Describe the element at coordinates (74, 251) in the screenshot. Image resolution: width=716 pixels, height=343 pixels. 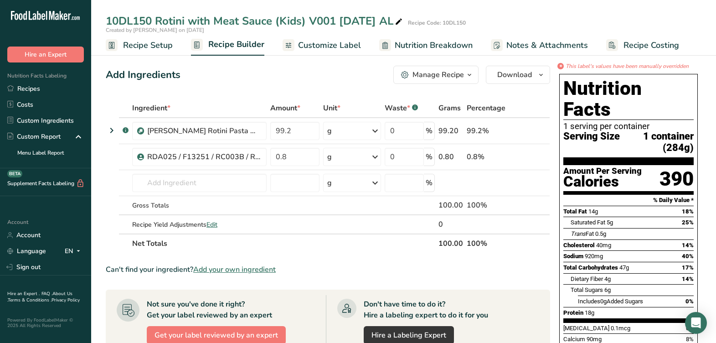
I see `div: EN` at that location.